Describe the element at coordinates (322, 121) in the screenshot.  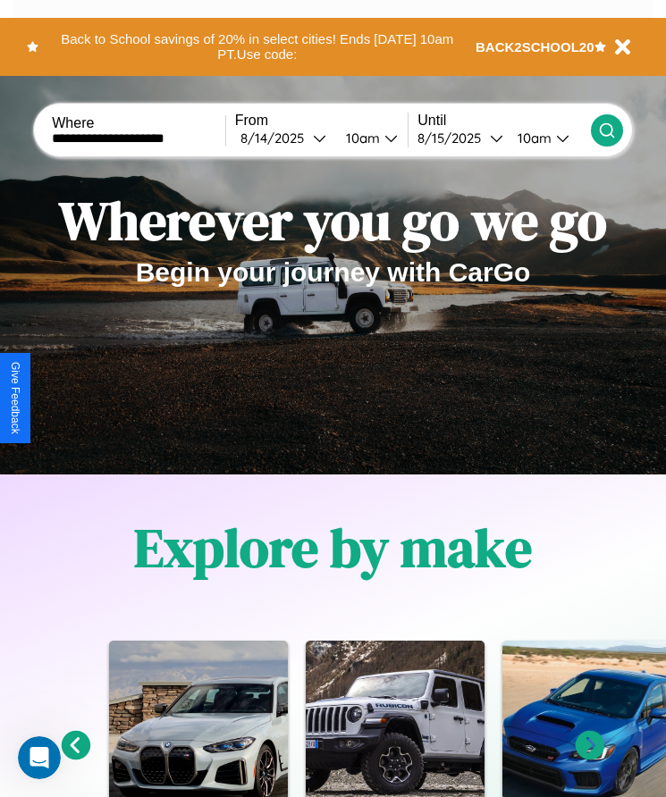
I see `label: From` at that location.